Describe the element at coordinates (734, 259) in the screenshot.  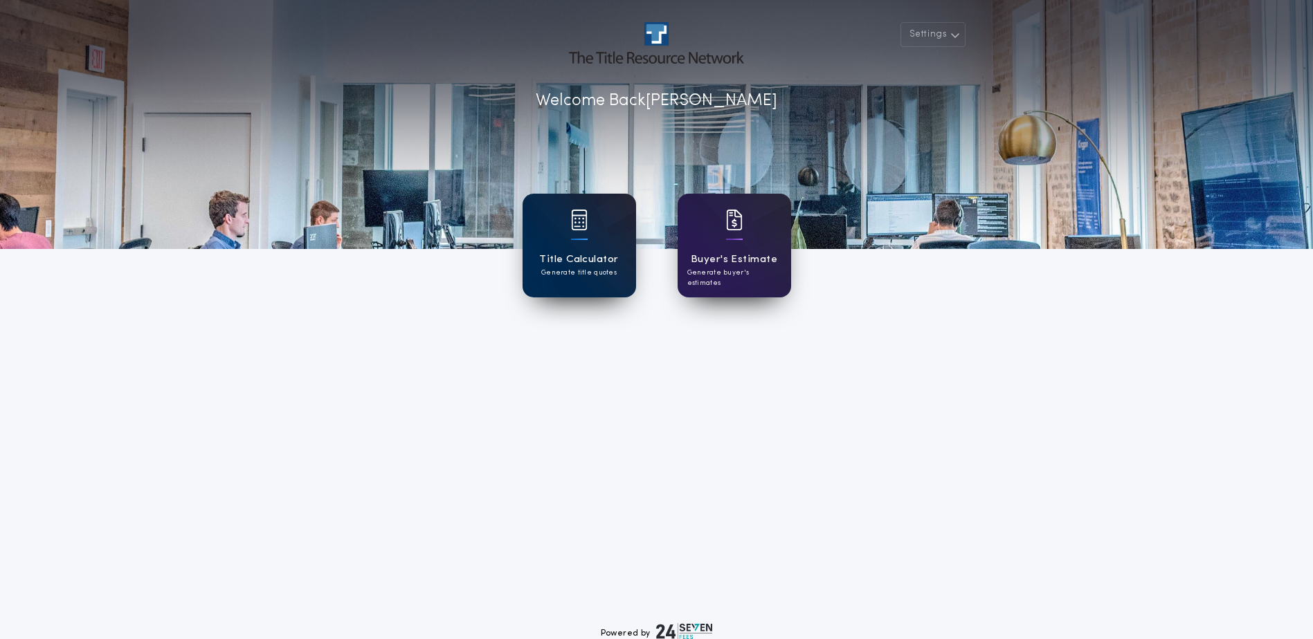
I see `h1: Buyer's Estimate` at that location.